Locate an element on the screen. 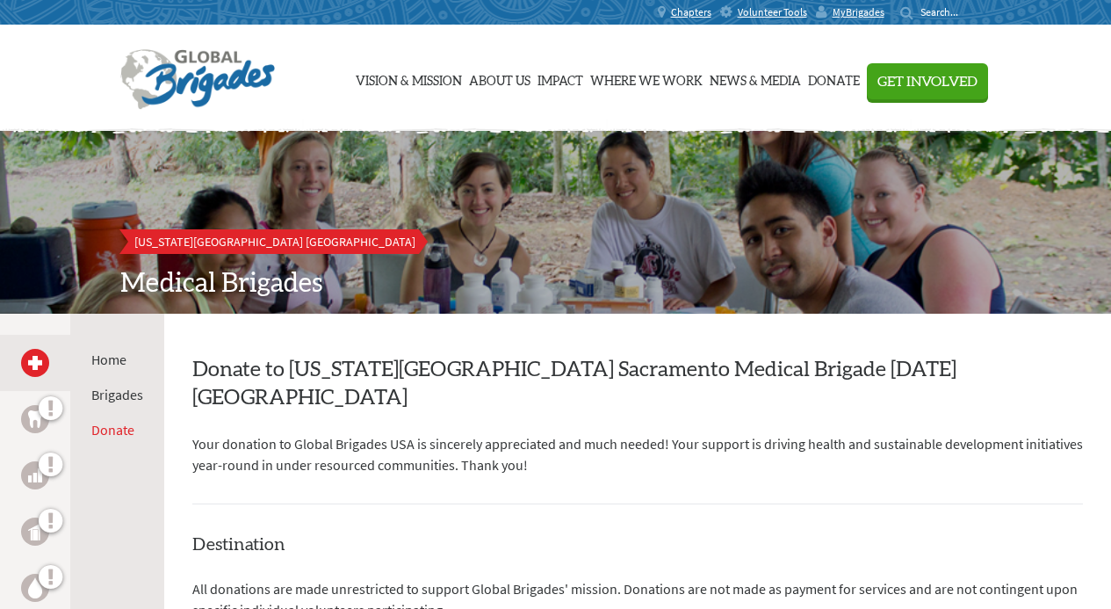  p: Your donation to Global Brigades USA is sincerely appreciated and much needed! Your support is dr... is located at coordinates (638, 454).